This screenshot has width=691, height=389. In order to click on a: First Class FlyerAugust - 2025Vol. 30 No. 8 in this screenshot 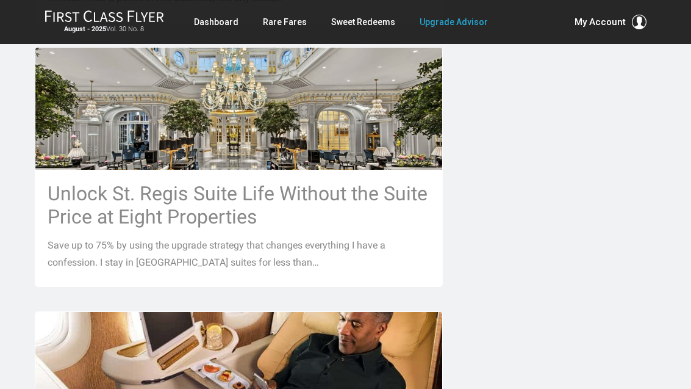, I will do `click(104, 22)`.